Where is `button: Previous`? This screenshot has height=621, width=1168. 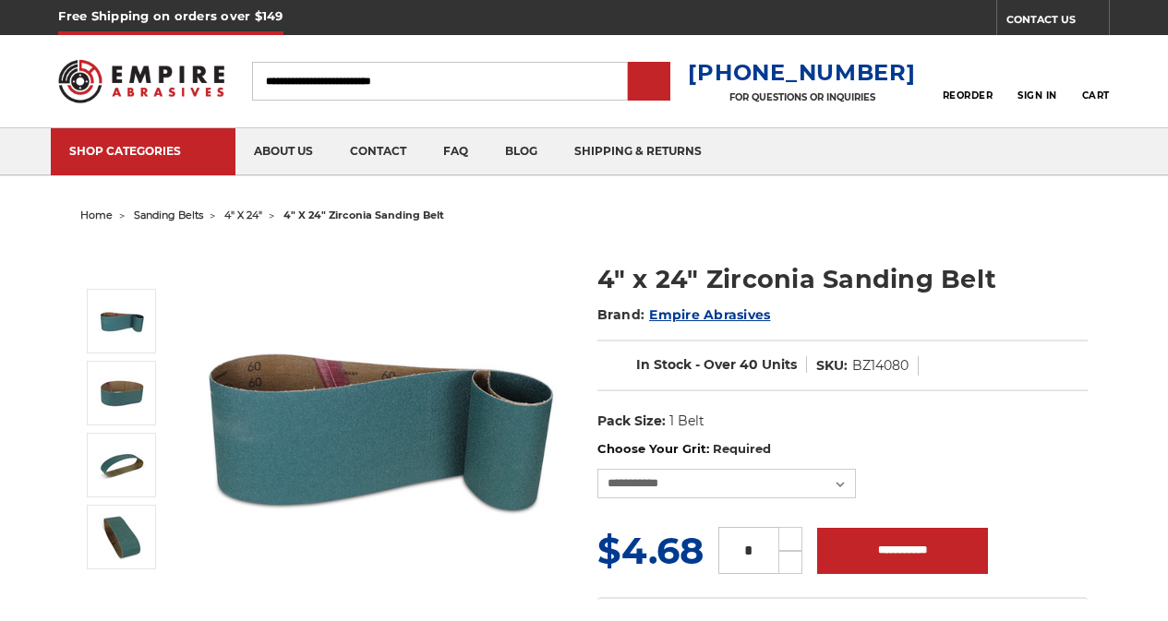 button: Previous is located at coordinates (123, 269).